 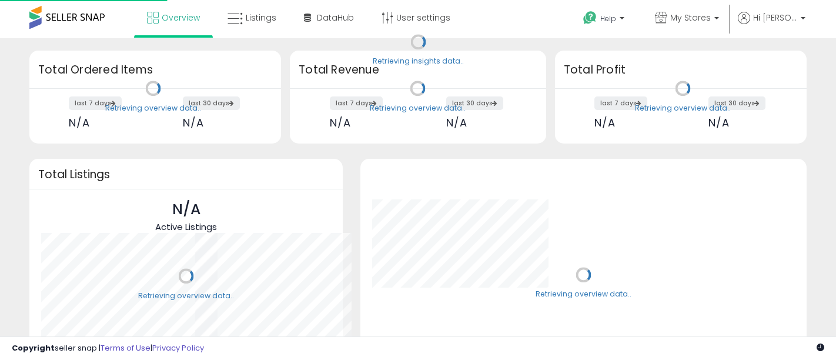 I want to click on i: Get Help, so click(x=590, y=18).